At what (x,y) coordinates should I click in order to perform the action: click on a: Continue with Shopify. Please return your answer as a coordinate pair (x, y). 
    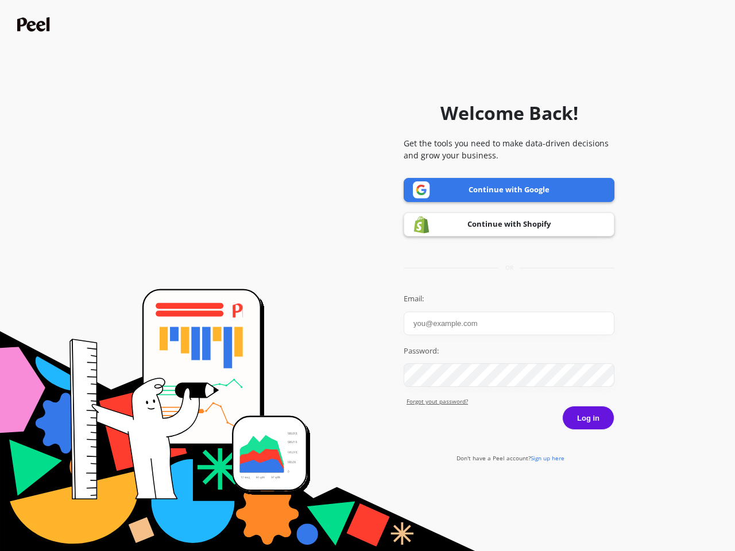
    Looking at the image, I should click on (509, 224).